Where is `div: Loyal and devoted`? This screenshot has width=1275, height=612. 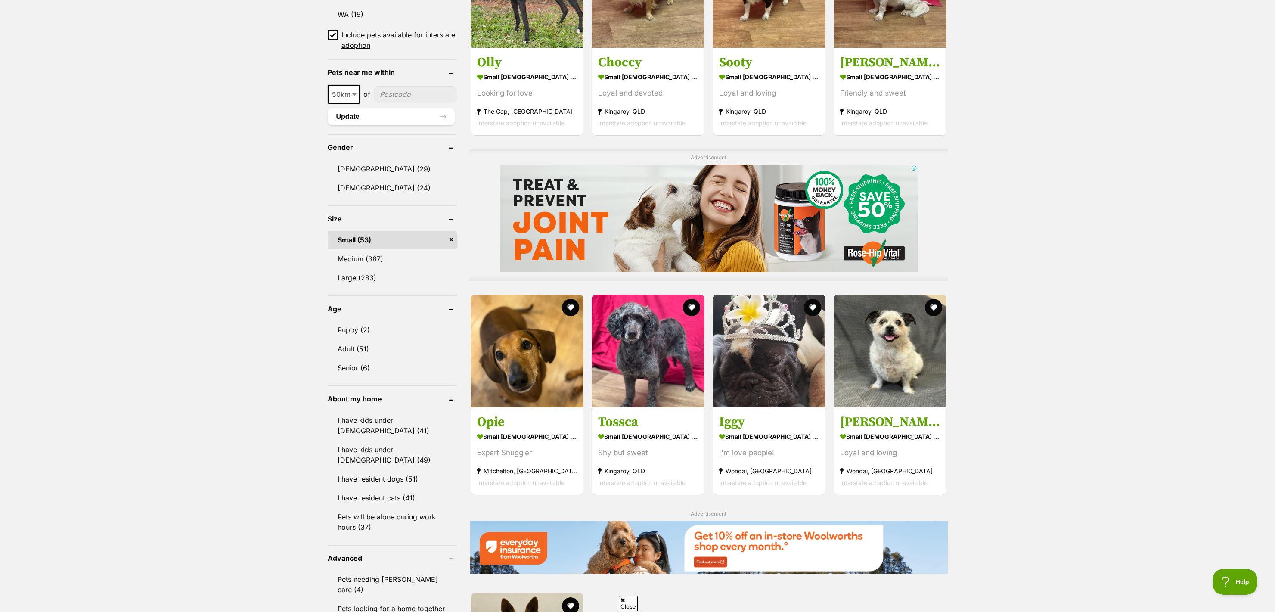 div: Loyal and devoted is located at coordinates (648, 93).